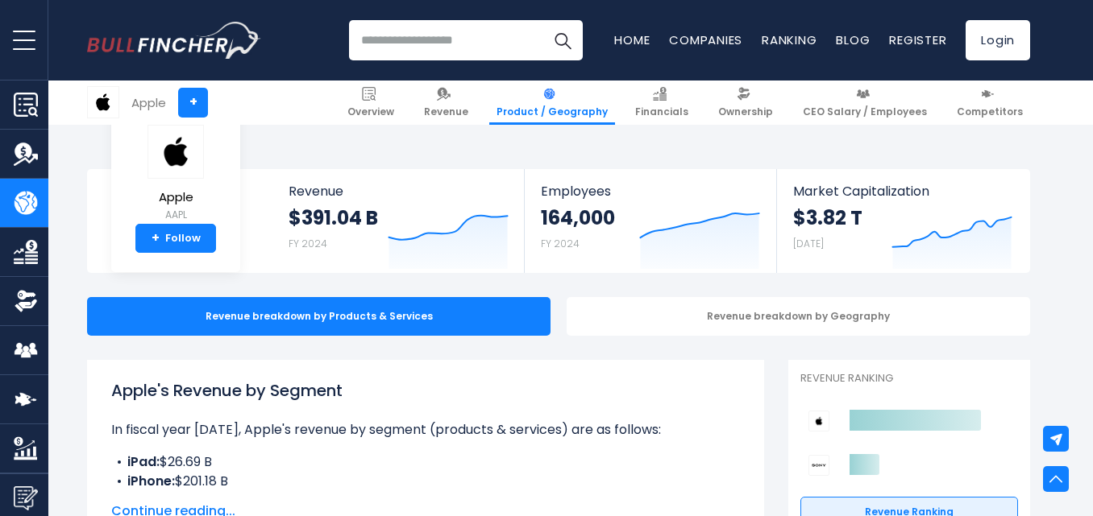  I want to click on p: Revenue Ranking, so click(909, 379).